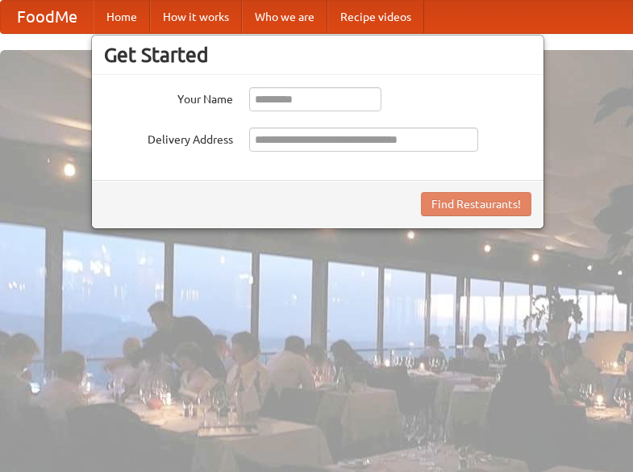  I want to click on button: Find Restaurants!, so click(476, 204).